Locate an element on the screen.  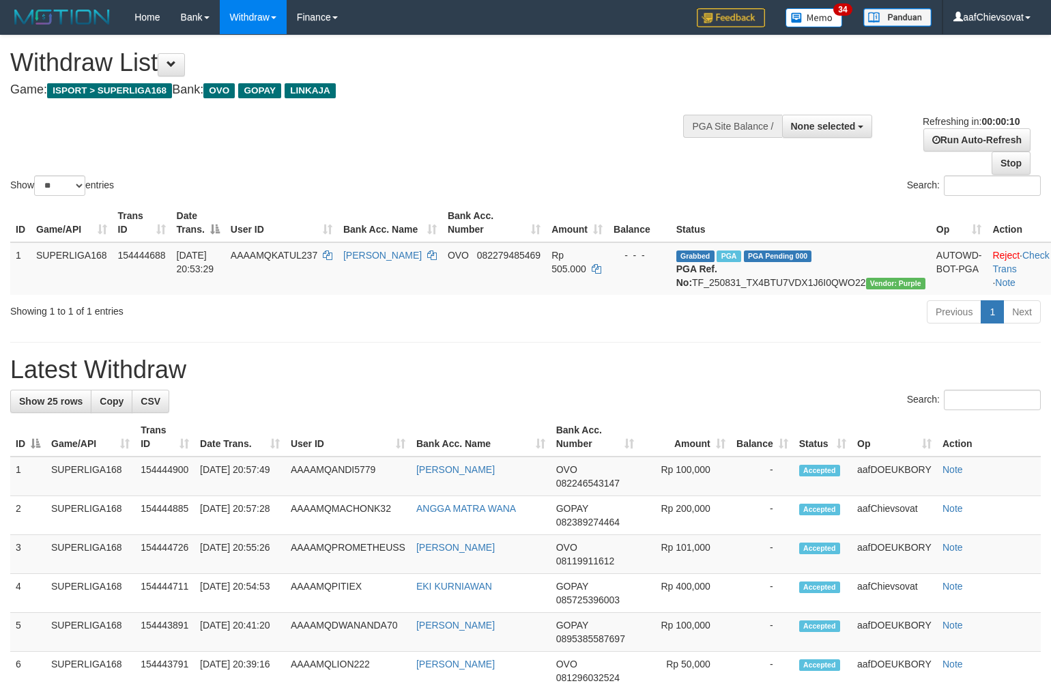
td: TF_250831_TX4BTU7VDX1J6I0QWO22 is located at coordinates (800, 268).